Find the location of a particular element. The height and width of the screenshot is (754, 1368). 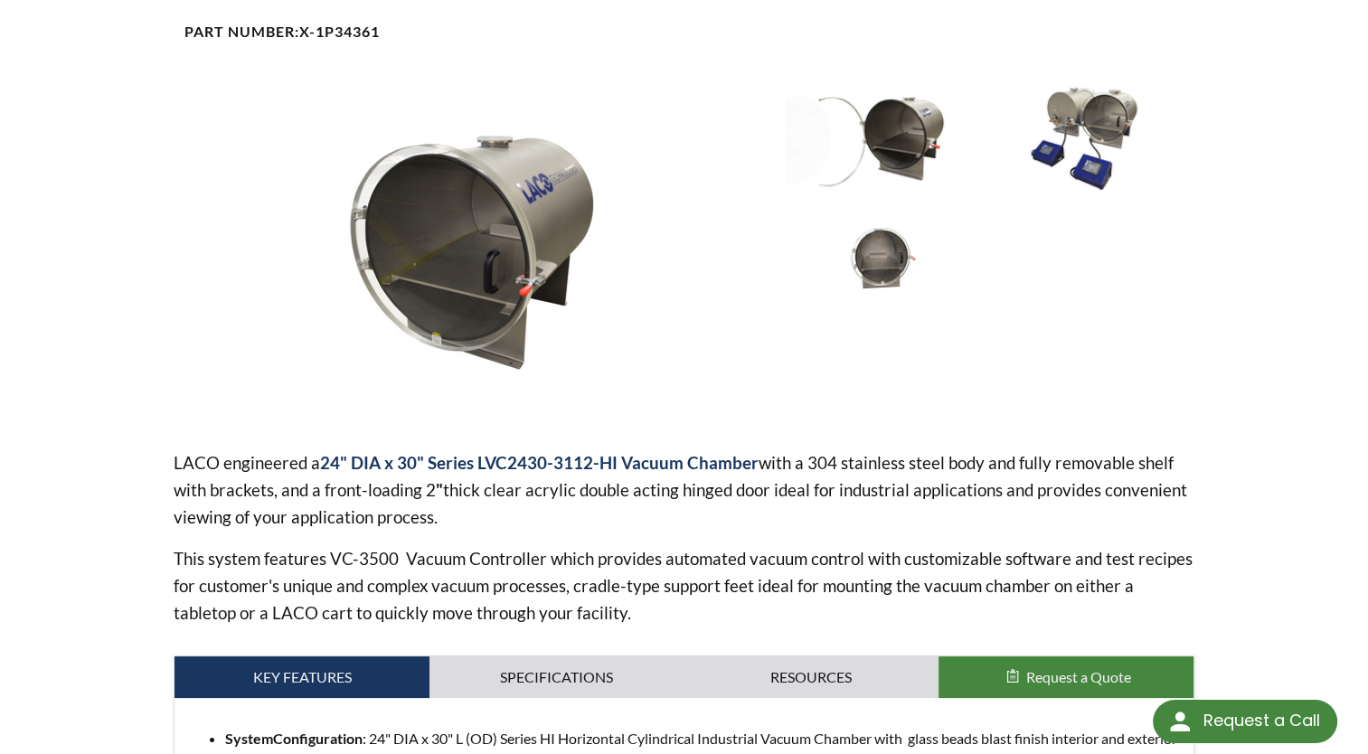

a: Specifications is located at coordinates (557, 677).